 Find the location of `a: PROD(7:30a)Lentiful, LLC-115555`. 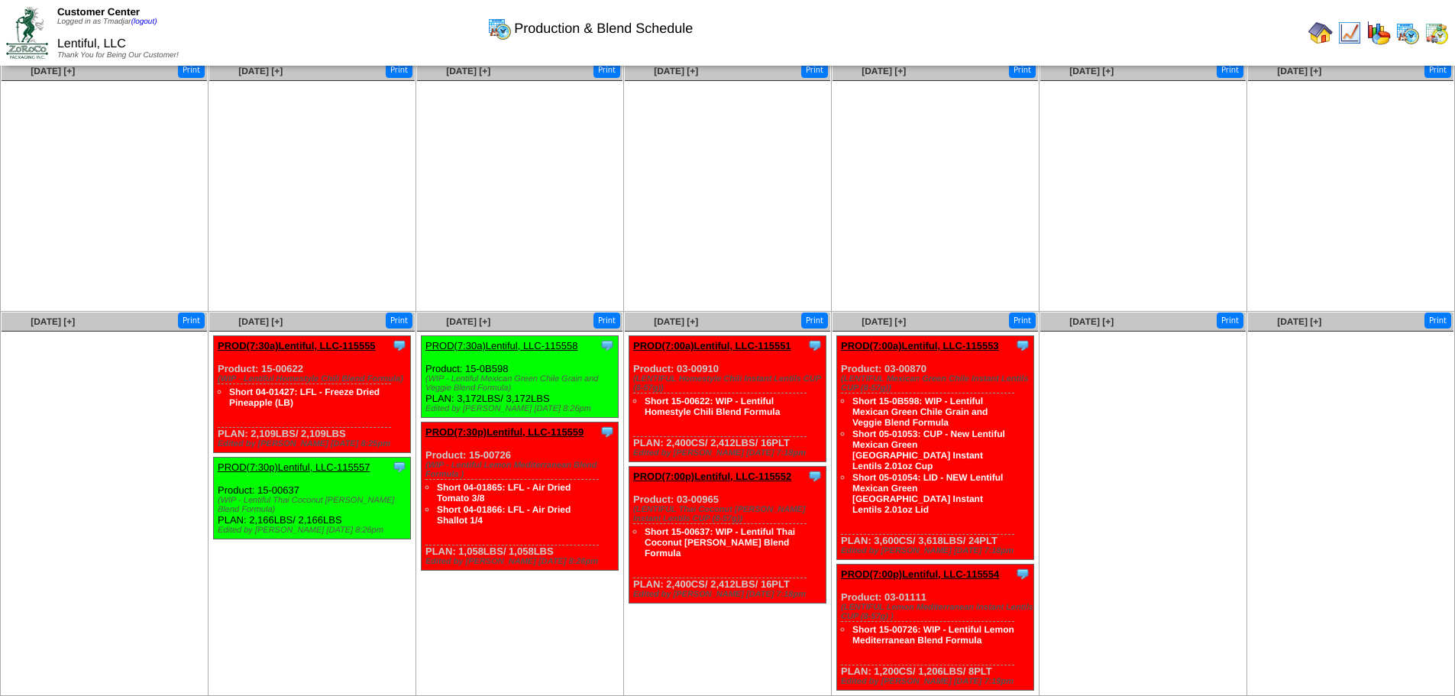

a: PROD(7:30a)Lentiful, LLC-115555 is located at coordinates (296, 345).